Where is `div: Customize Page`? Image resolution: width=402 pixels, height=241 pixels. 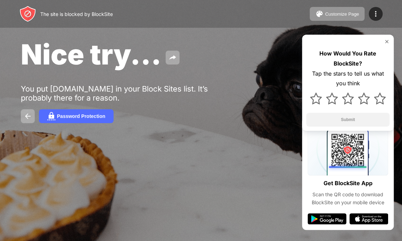
div: Customize Page is located at coordinates (342, 14).